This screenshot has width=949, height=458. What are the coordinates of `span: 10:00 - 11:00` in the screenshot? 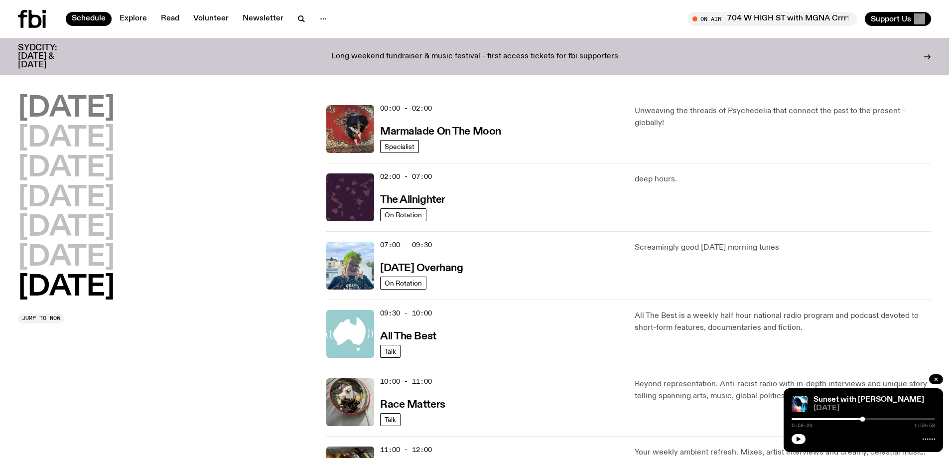 It's located at (406, 381).